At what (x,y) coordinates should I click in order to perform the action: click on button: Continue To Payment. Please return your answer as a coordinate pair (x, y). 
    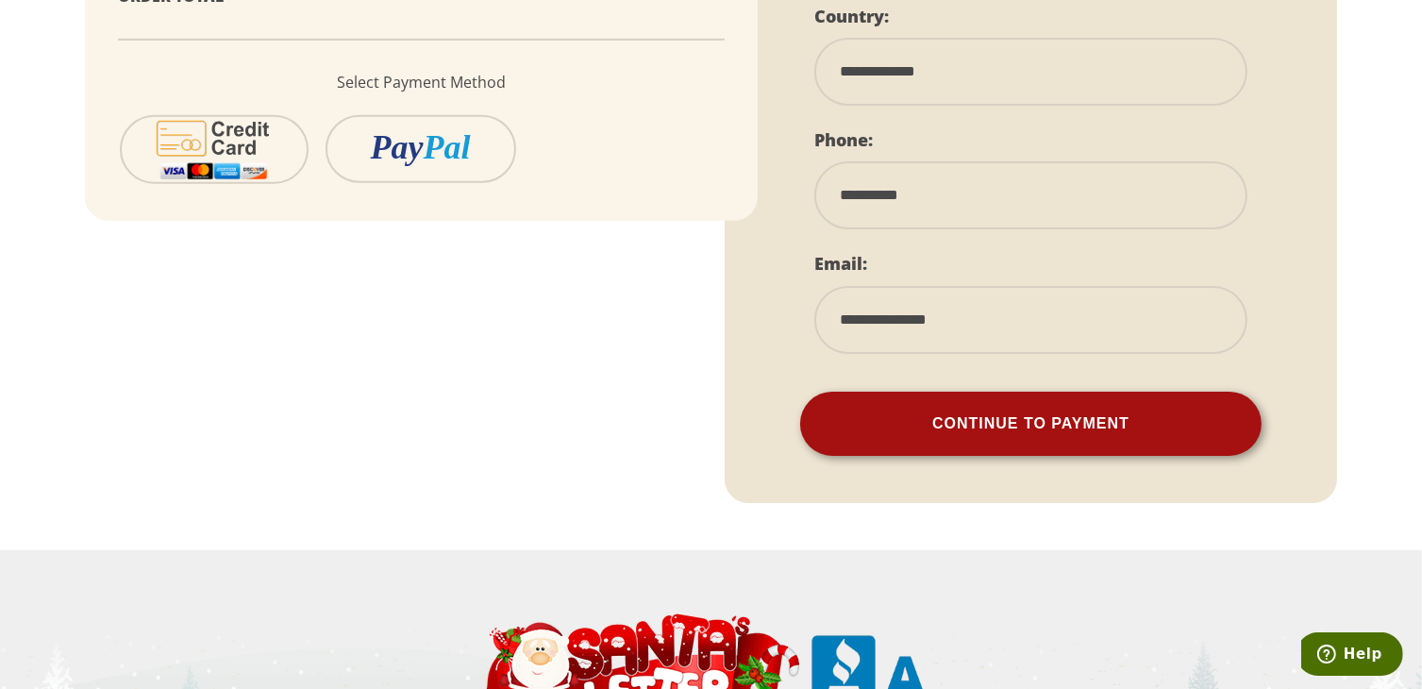
    Looking at the image, I should click on (1030, 424).